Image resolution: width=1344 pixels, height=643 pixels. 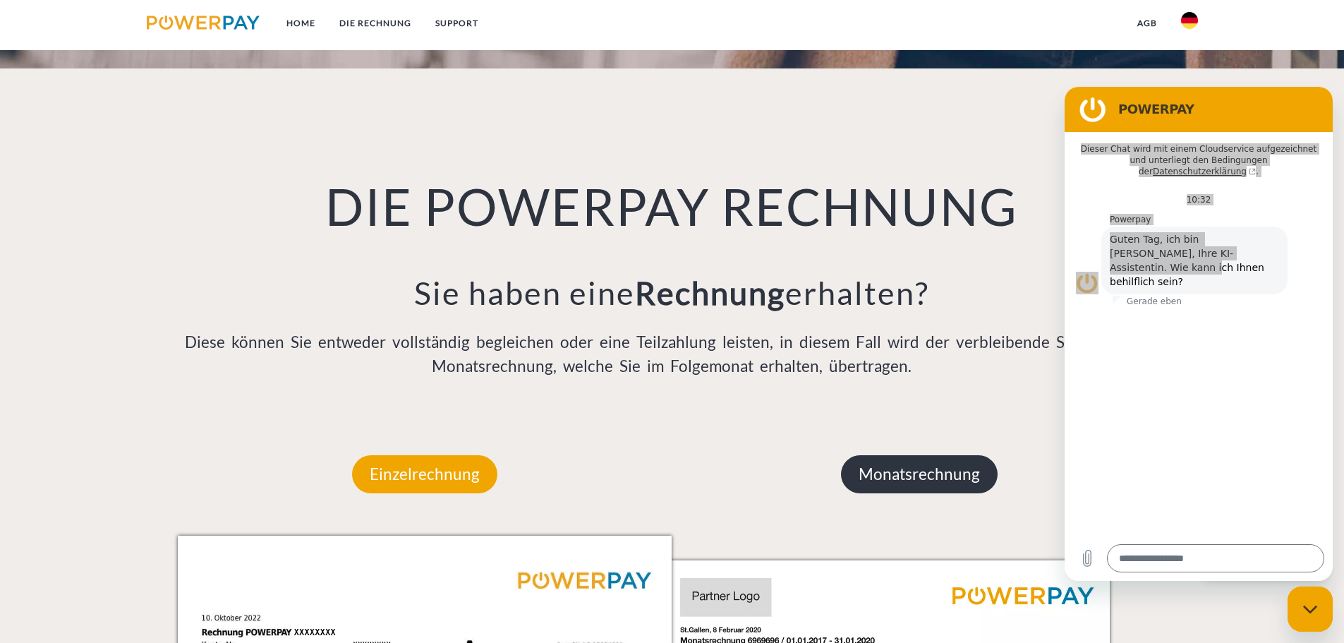 What do you see at coordinates (154, 23) in the screenshot?
I see `h2: POWERPAY` at bounding box center [154, 23].